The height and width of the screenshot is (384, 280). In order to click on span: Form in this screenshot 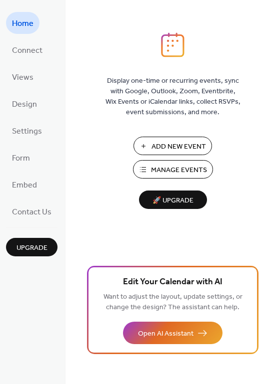, I will do `click(21, 159)`.